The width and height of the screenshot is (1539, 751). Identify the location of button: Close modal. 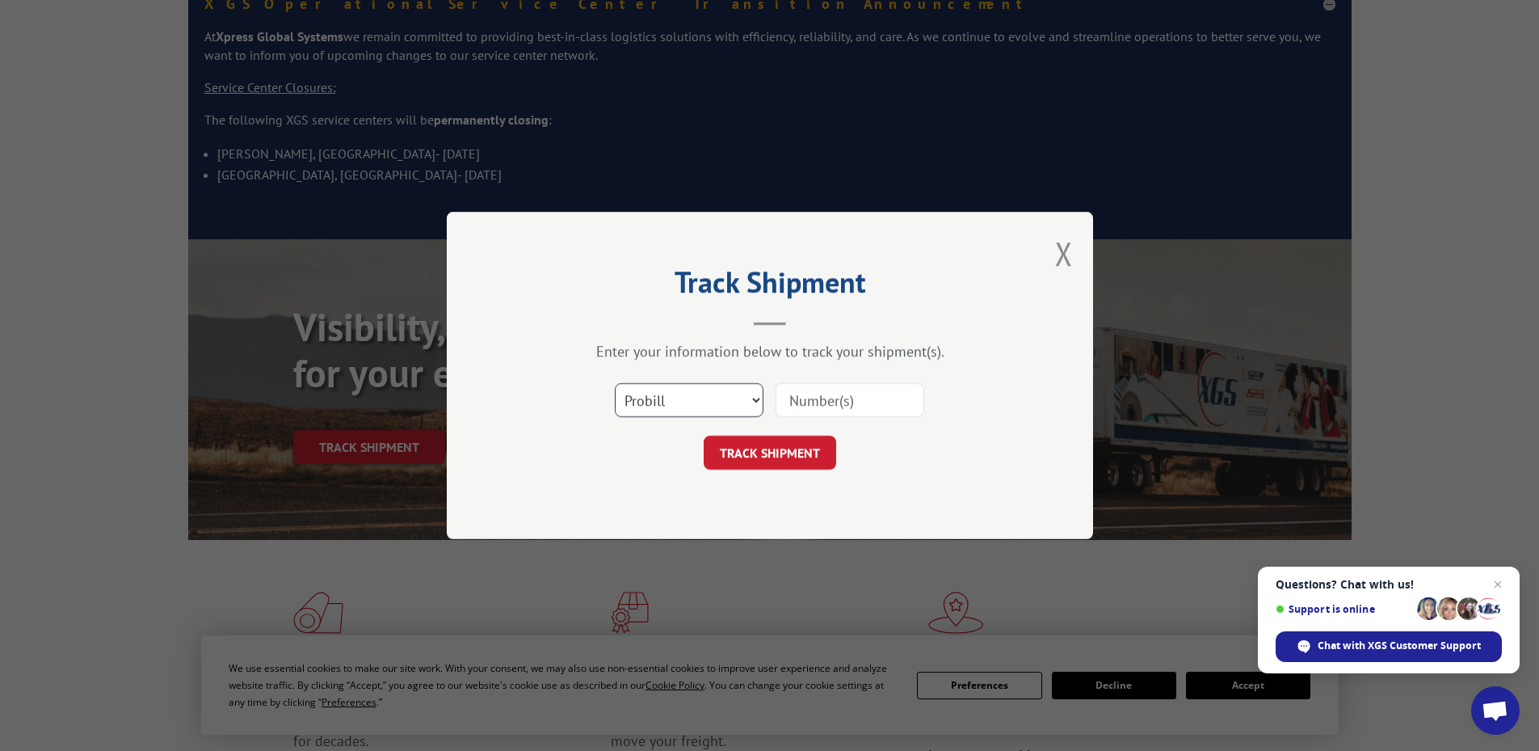
(1064, 253).